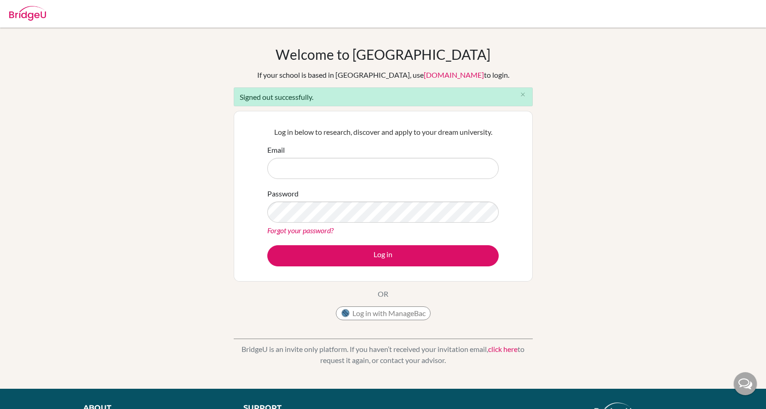 This screenshot has width=766, height=409. Describe the element at coordinates (523, 94) in the screenshot. I see `i: close` at that location.